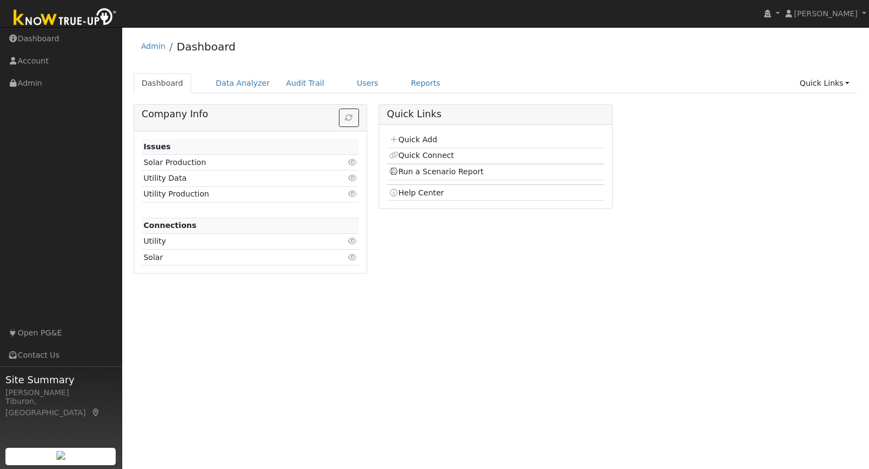 The height and width of the screenshot is (469, 869). I want to click on a: Run a Scenario Report, so click(436, 172).